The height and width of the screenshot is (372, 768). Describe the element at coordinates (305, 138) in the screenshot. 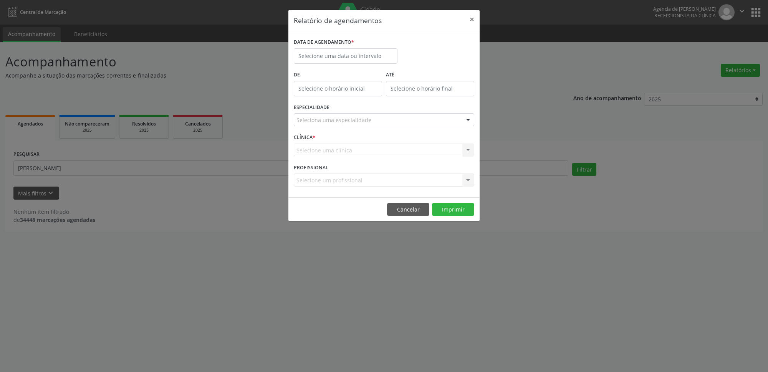

I see `label: CLÍNICA` at that location.